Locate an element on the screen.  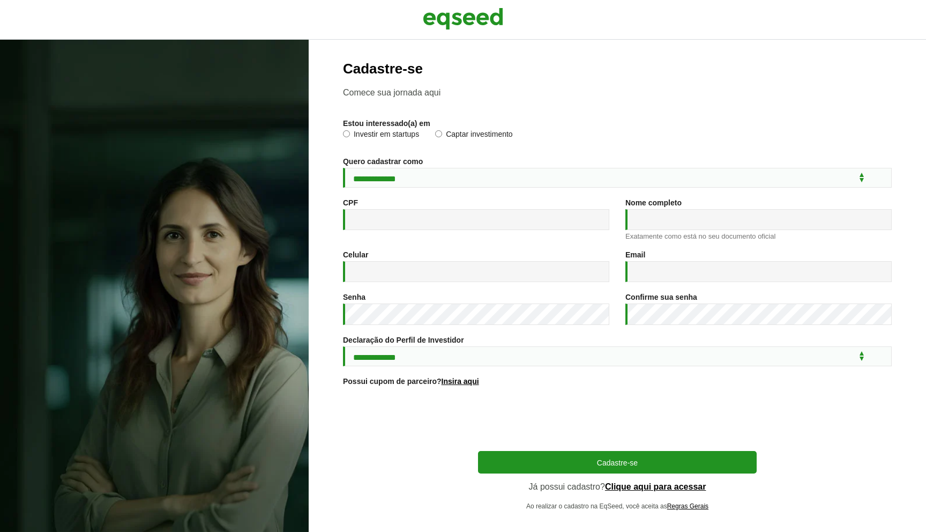
h2: Cadastre-se is located at coordinates (618, 69).